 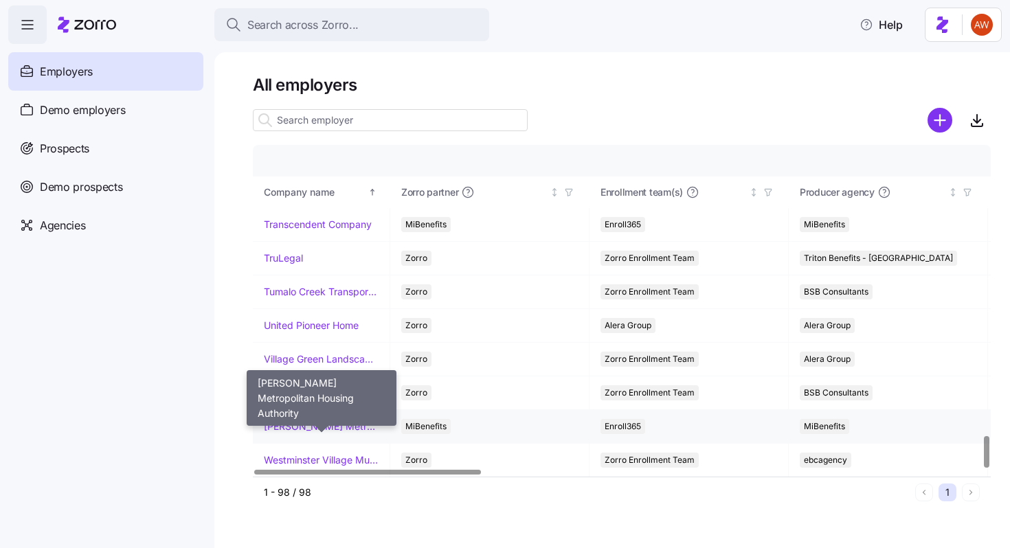 What do you see at coordinates (924, 493) in the screenshot?
I see `button: Previous page` at bounding box center [924, 493].